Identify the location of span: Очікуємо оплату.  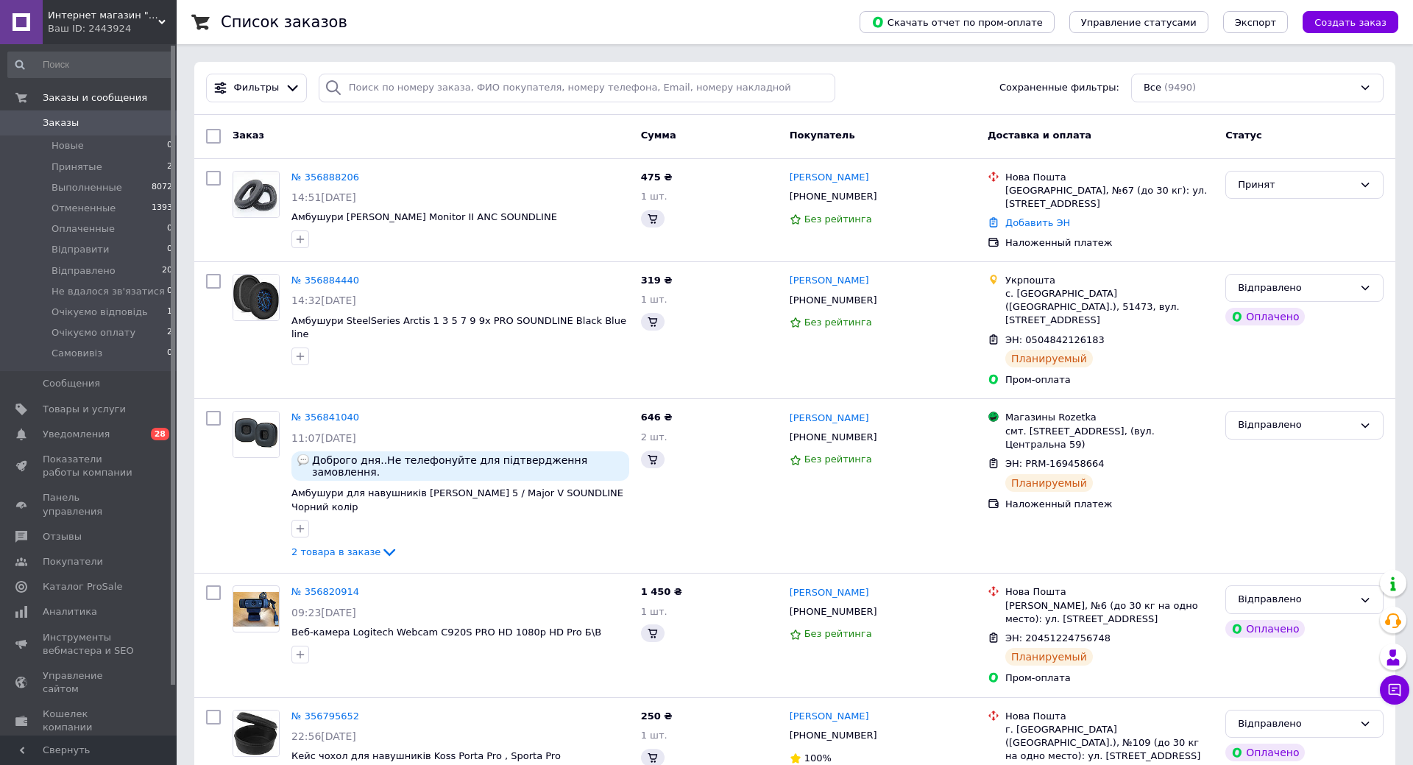
(93, 333).